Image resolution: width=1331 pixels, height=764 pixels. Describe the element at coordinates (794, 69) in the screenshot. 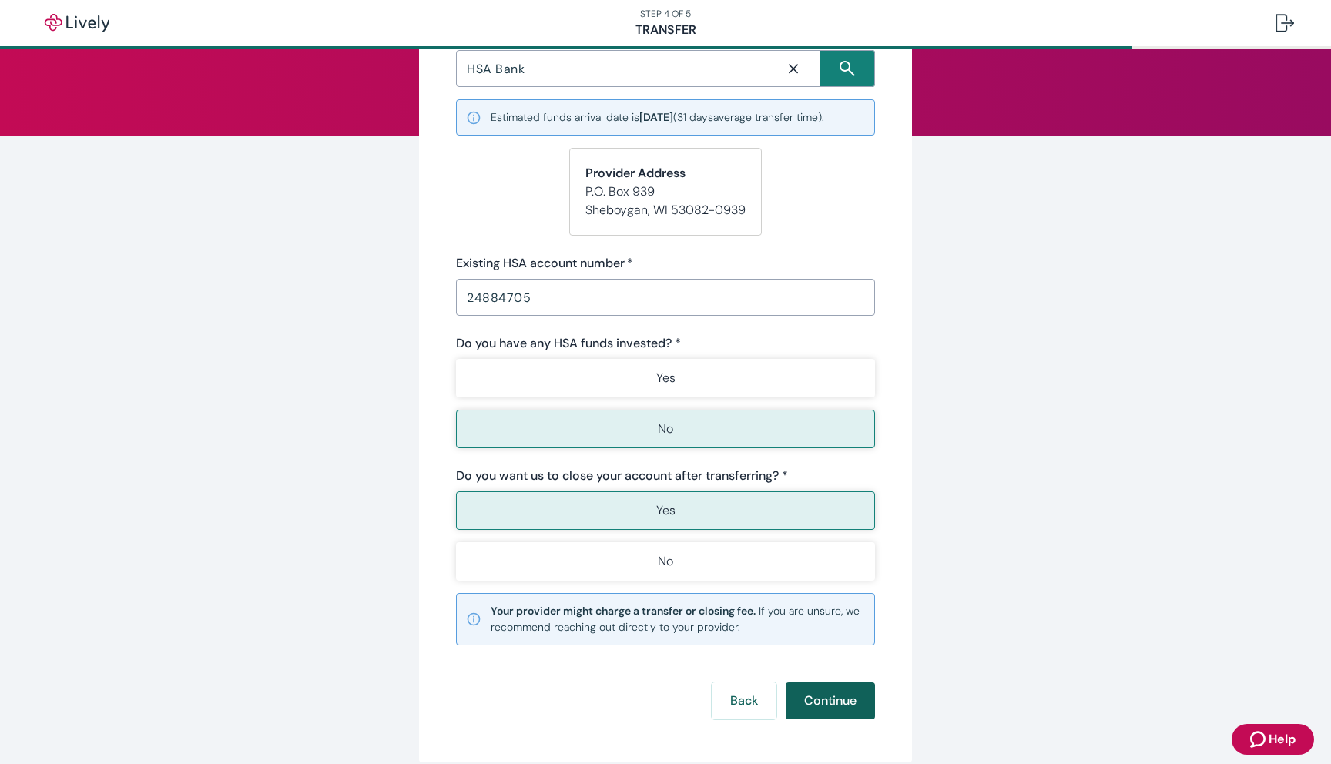

I see `button: Close icon` at that location.